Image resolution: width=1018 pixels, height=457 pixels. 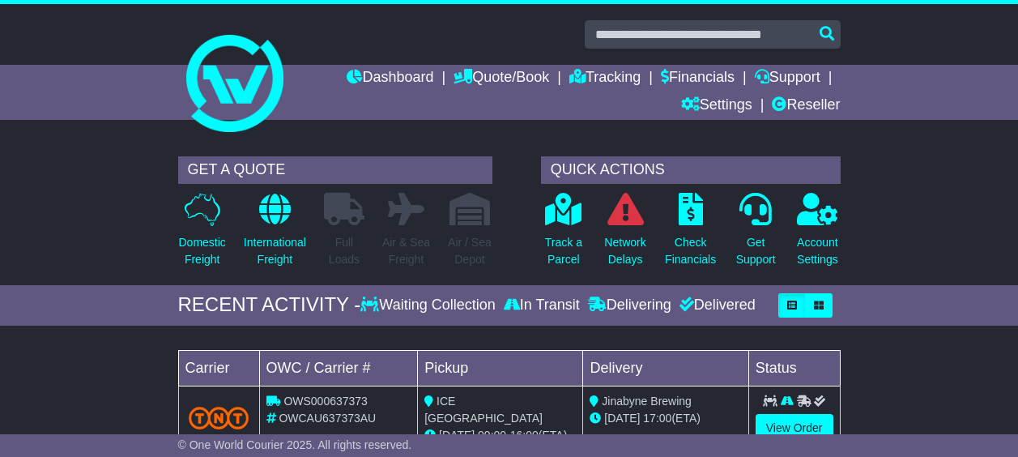 What do you see at coordinates (564, 251) in the screenshot?
I see `p: Track a Parcel` at bounding box center [564, 251].